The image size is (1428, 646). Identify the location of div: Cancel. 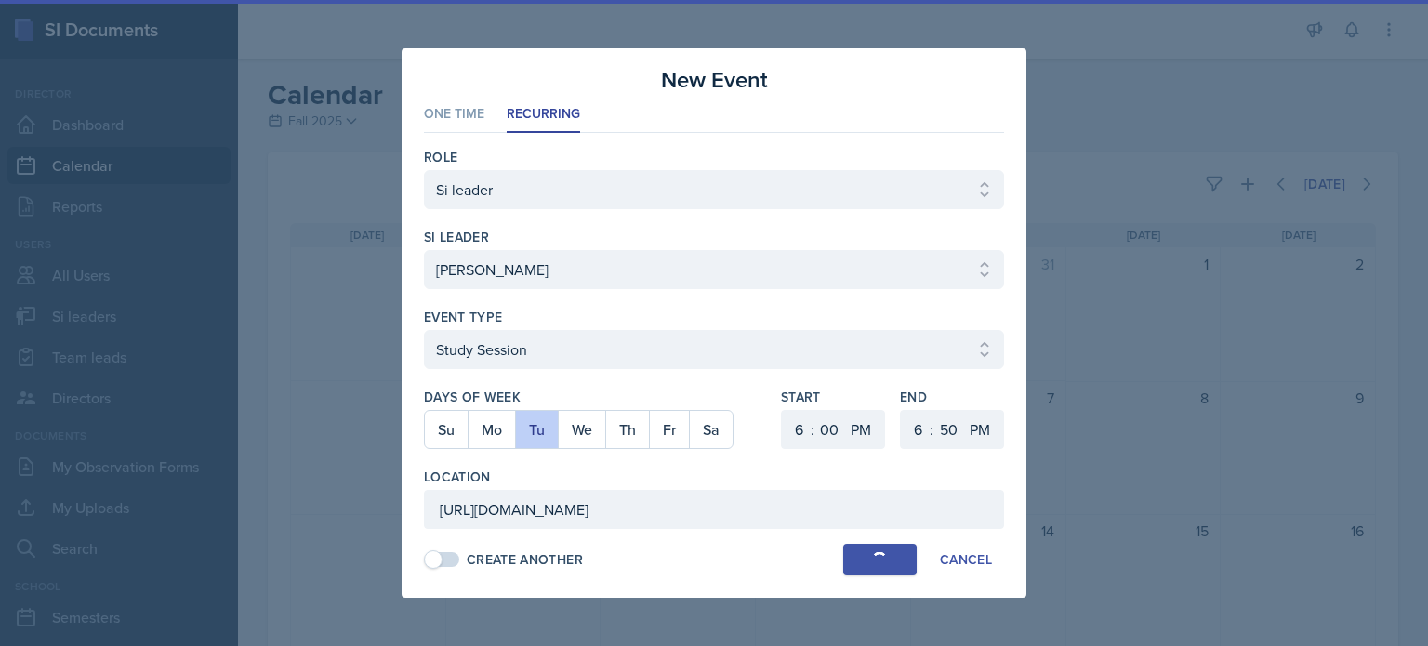
(966, 560).